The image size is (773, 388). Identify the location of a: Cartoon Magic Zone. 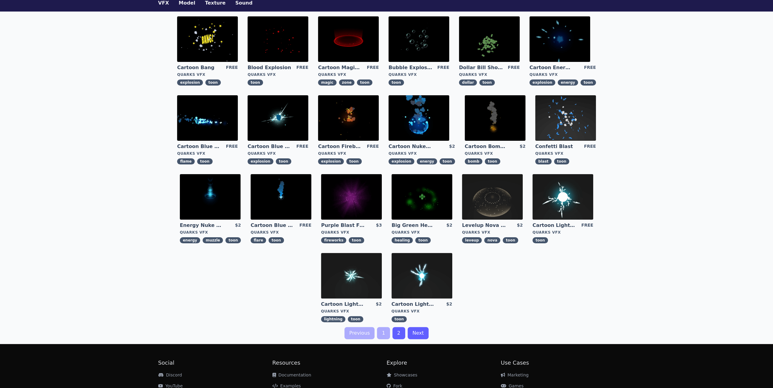
(340, 68).